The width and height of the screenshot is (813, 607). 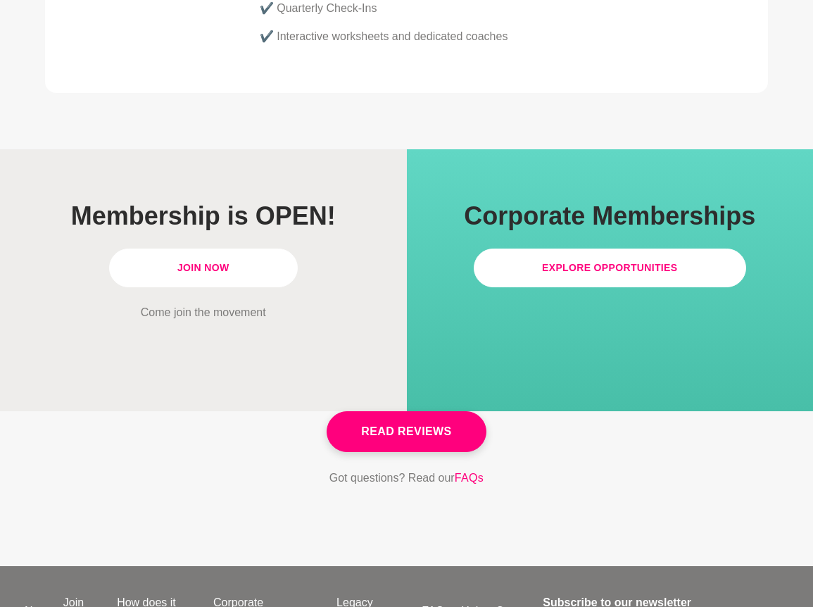 What do you see at coordinates (203, 312) in the screenshot?
I see `p: Come join the movement` at bounding box center [203, 312].